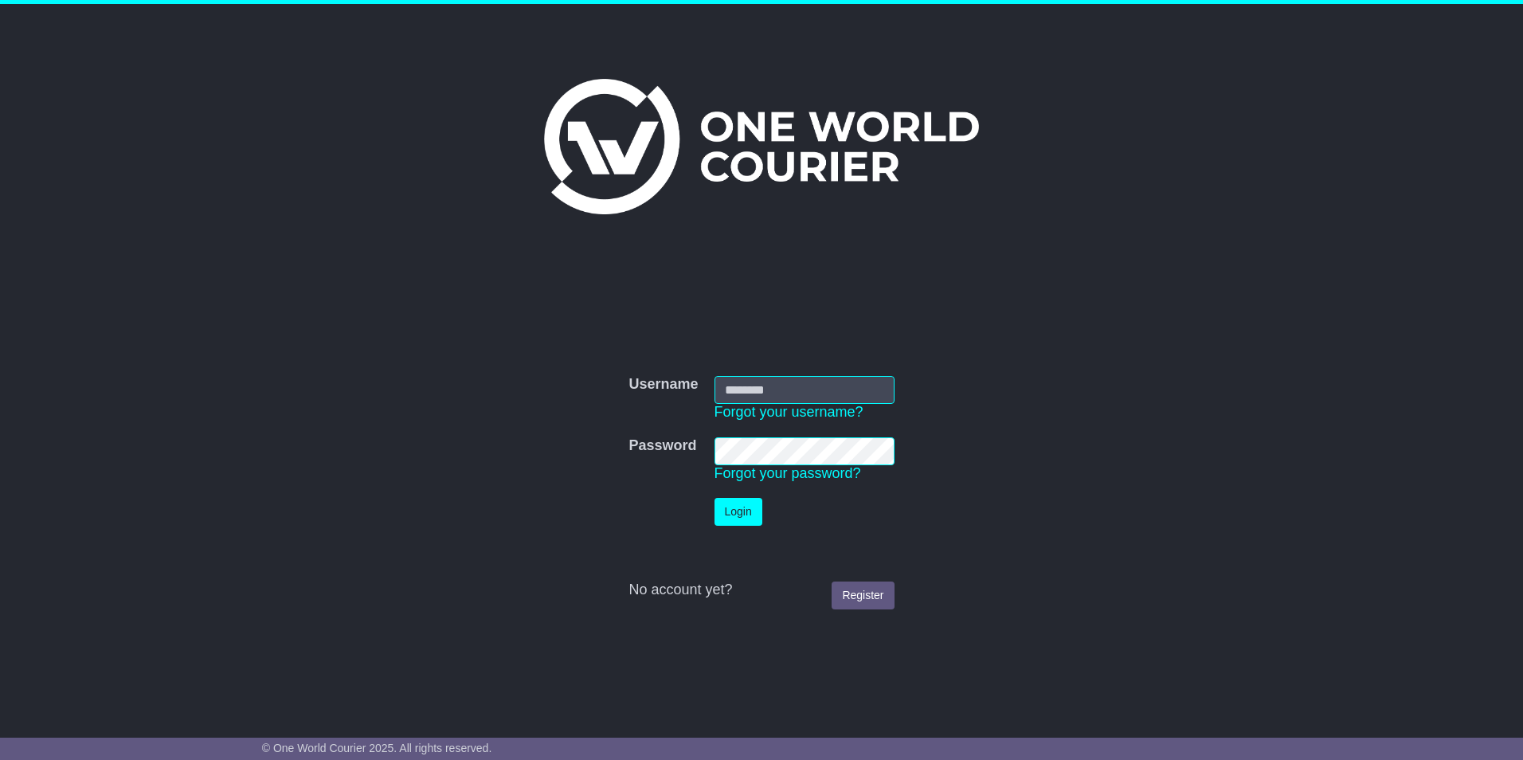  I want to click on label: Password, so click(662, 446).